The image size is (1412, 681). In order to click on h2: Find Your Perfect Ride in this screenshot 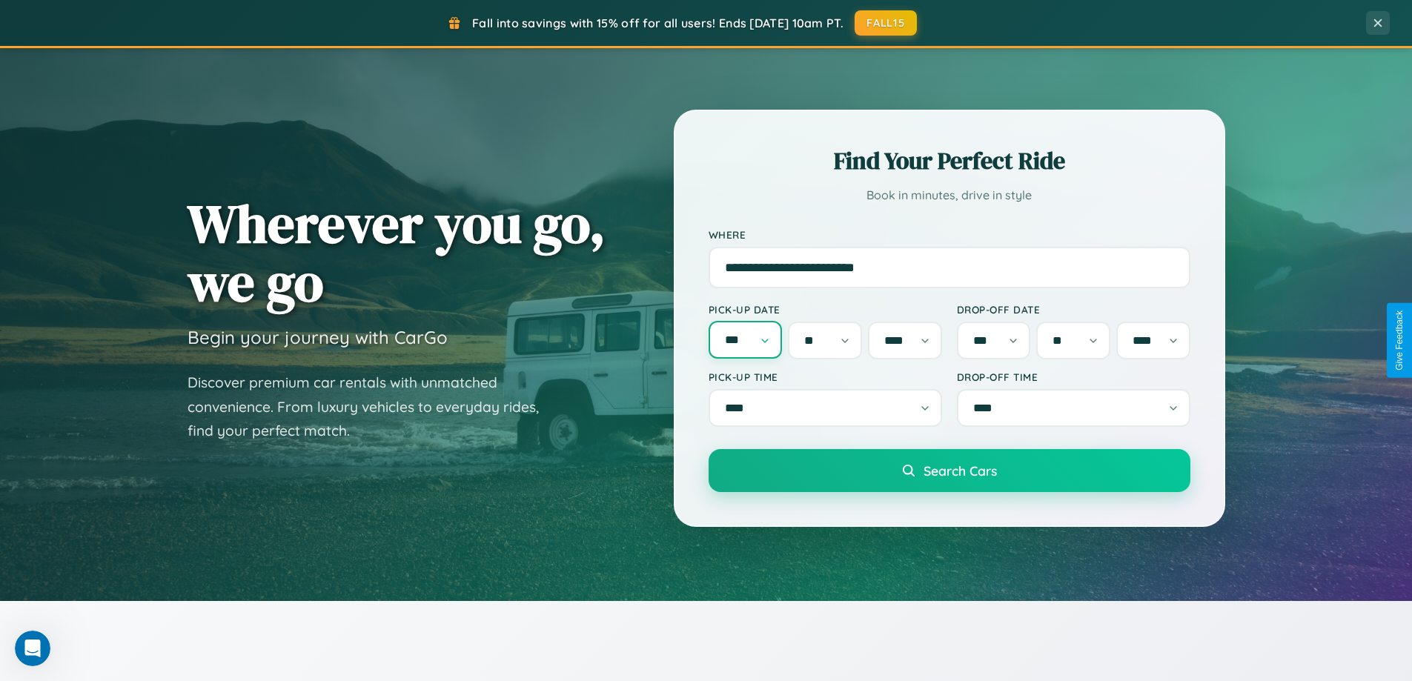, I will do `click(950, 161)`.